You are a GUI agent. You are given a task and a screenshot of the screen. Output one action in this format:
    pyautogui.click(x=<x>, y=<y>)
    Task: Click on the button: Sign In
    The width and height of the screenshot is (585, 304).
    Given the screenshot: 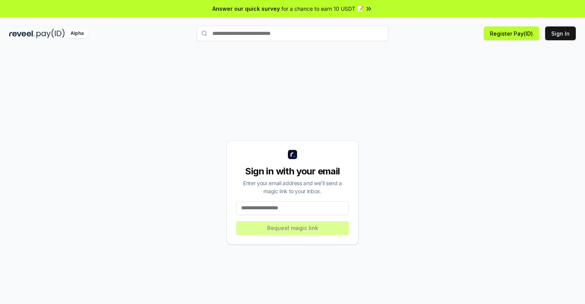 What is the action you would take?
    pyautogui.click(x=560, y=33)
    